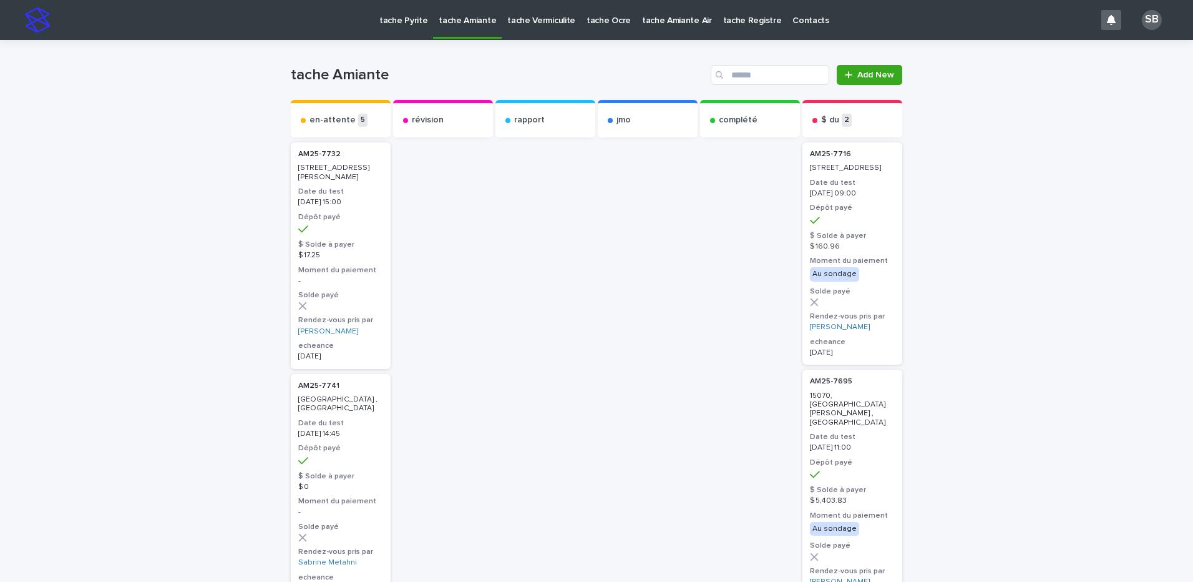 The image size is (1193, 582). I want to click on p: $ 0, so click(341, 487).